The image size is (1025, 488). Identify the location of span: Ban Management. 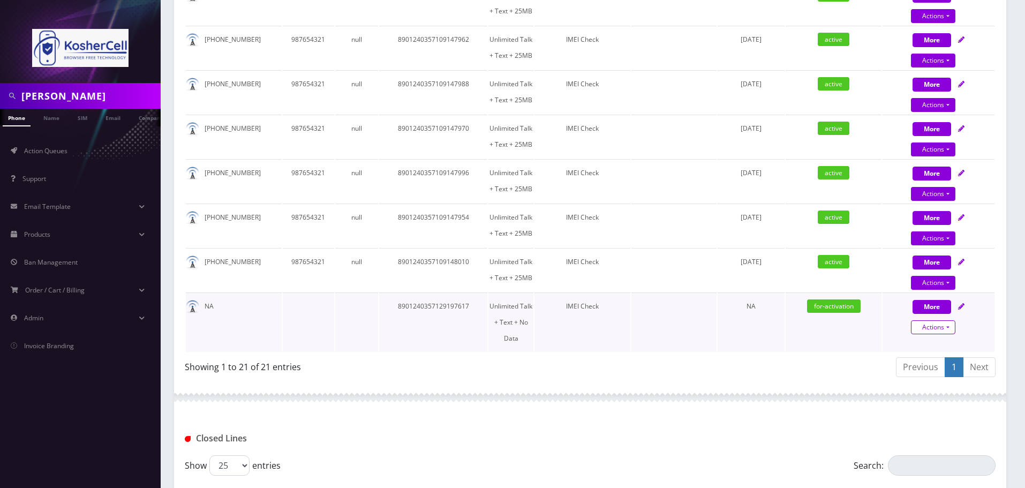
(51, 262).